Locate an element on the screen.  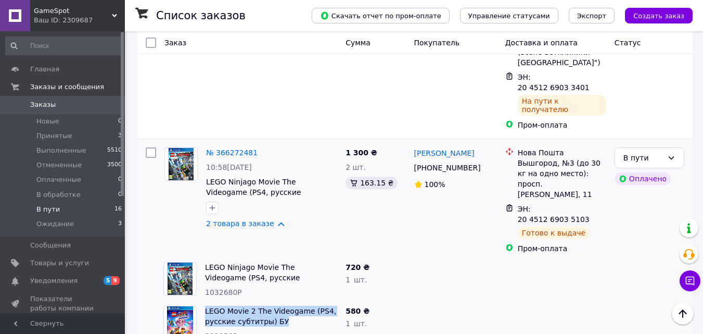
span: В обработке is located at coordinates (58, 195).